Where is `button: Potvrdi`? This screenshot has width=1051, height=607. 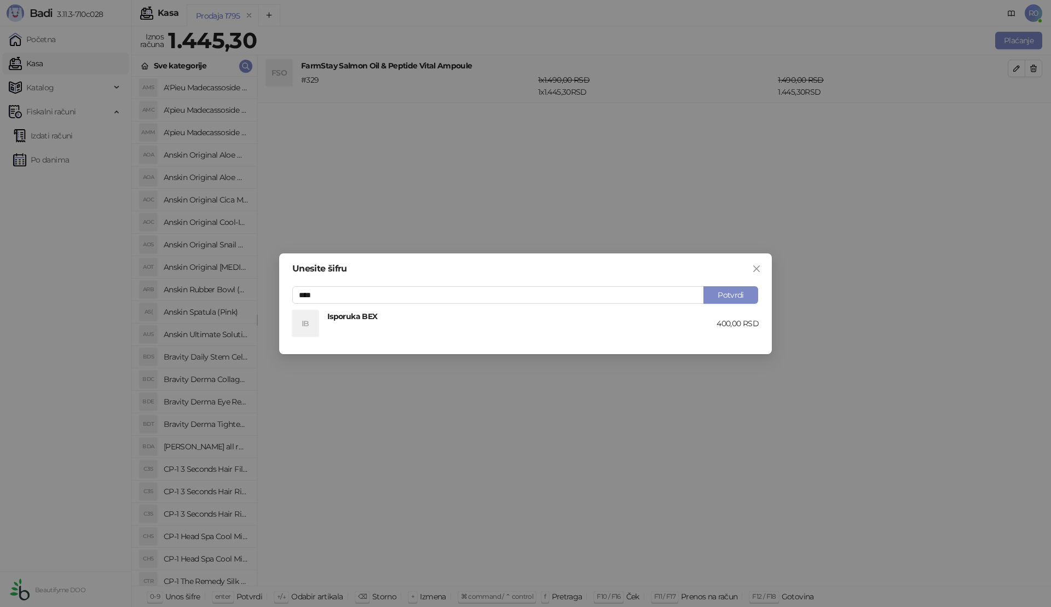 button: Potvrdi is located at coordinates (731, 295).